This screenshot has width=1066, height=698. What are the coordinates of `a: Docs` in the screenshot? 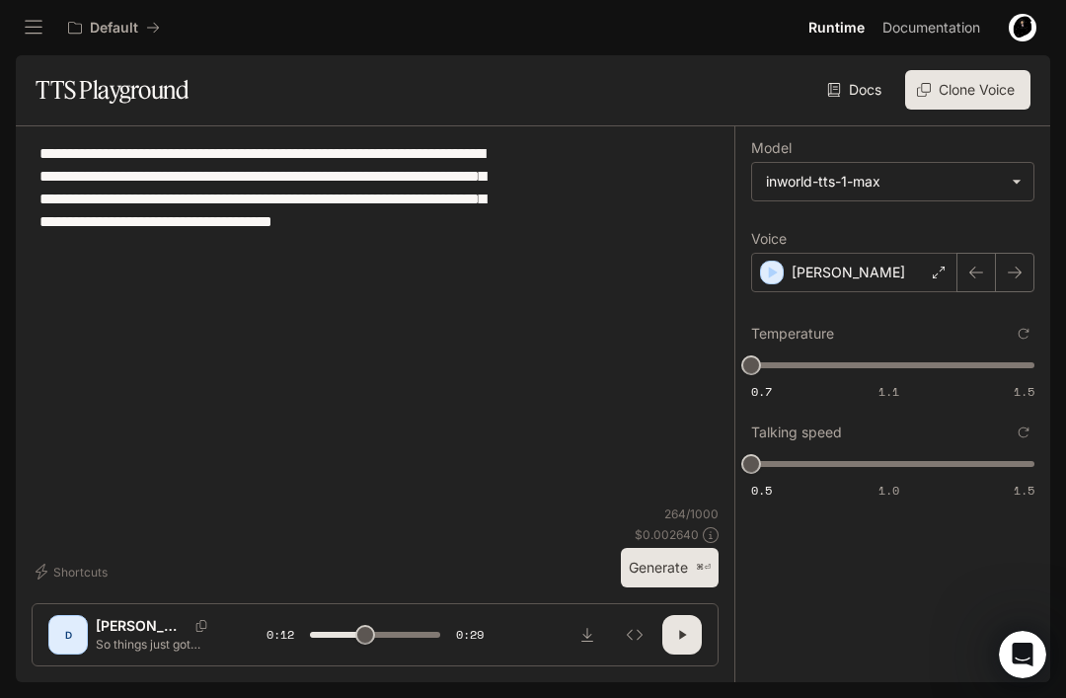 It's located at (856, 90).